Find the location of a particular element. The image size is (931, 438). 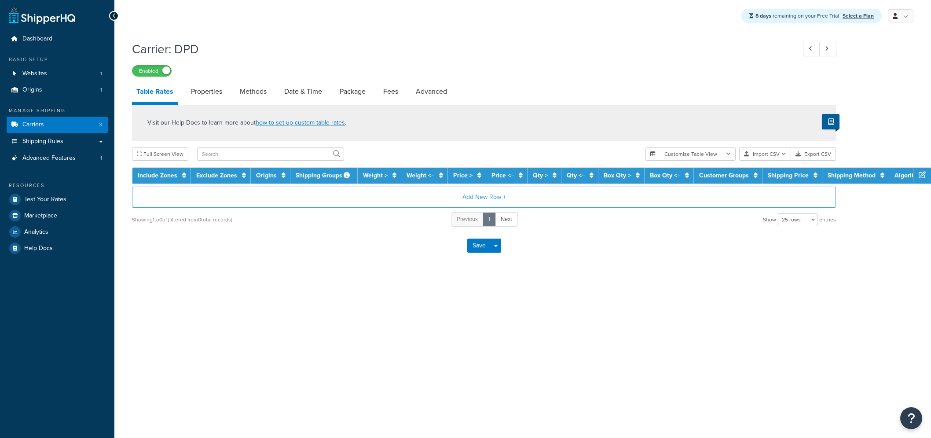

a: Qty <= is located at coordinates (576, 175).